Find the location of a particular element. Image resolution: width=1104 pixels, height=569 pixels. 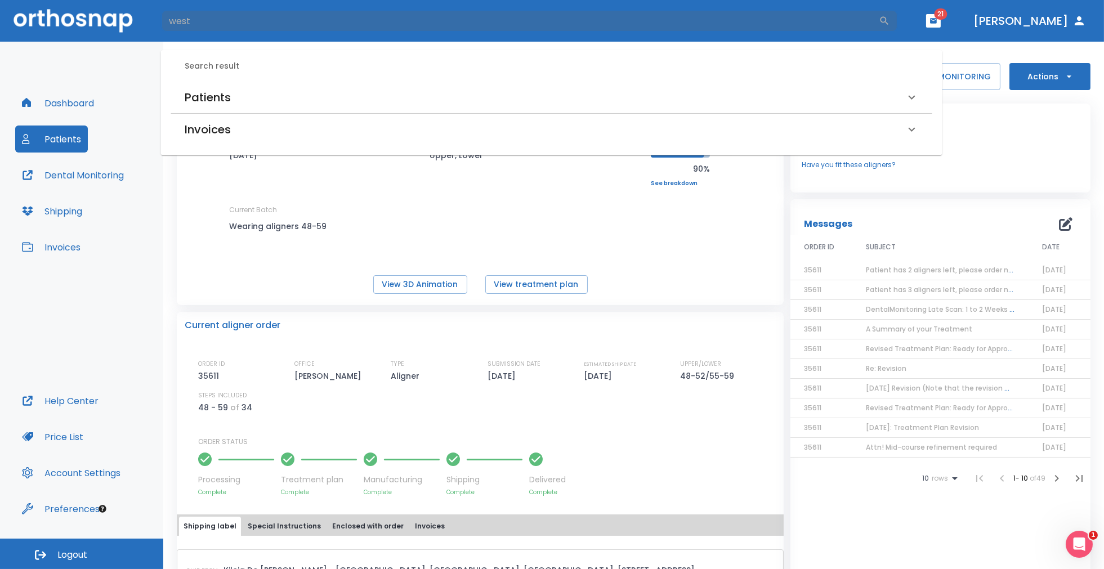

button: Shipping is located at coordinates (52, 211).